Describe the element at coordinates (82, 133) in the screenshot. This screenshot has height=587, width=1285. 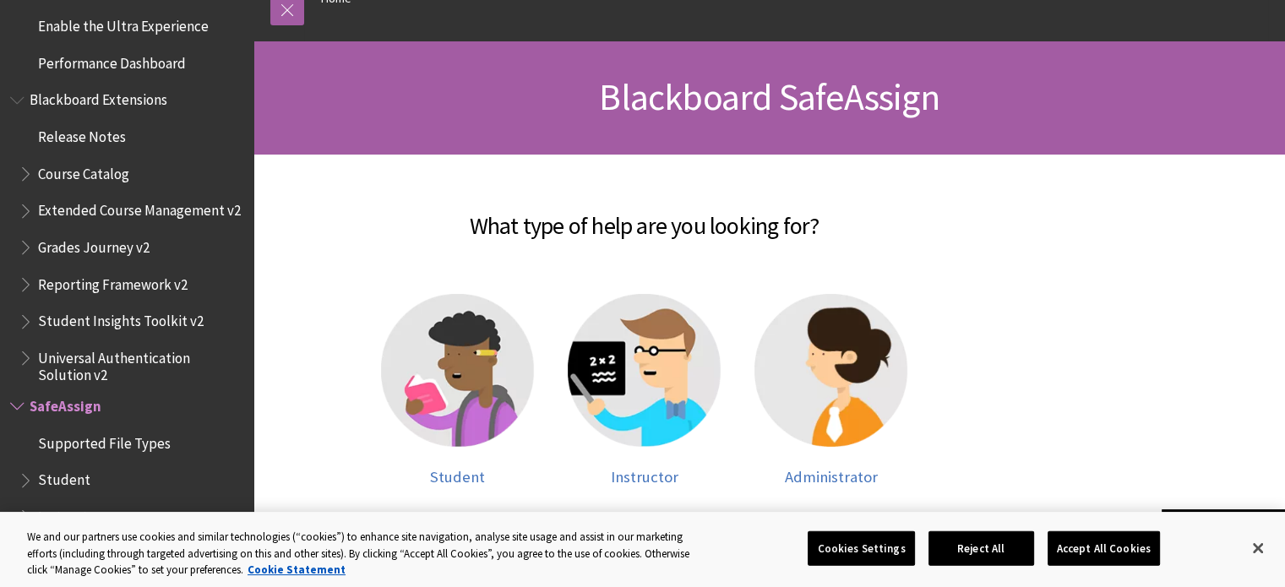
I see `span: Release Notes` at that location.